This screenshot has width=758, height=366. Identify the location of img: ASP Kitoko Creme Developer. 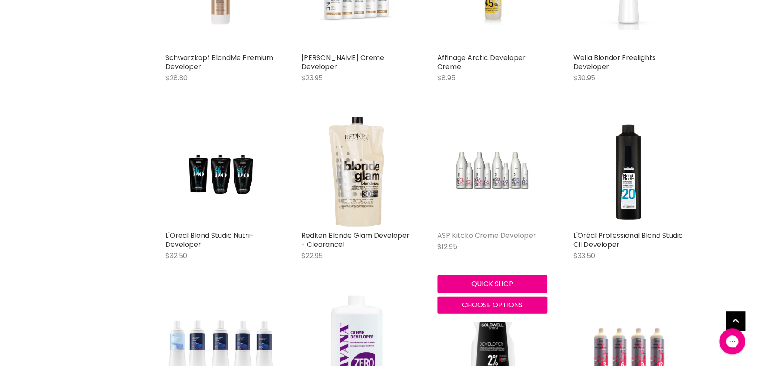
(492, 171).